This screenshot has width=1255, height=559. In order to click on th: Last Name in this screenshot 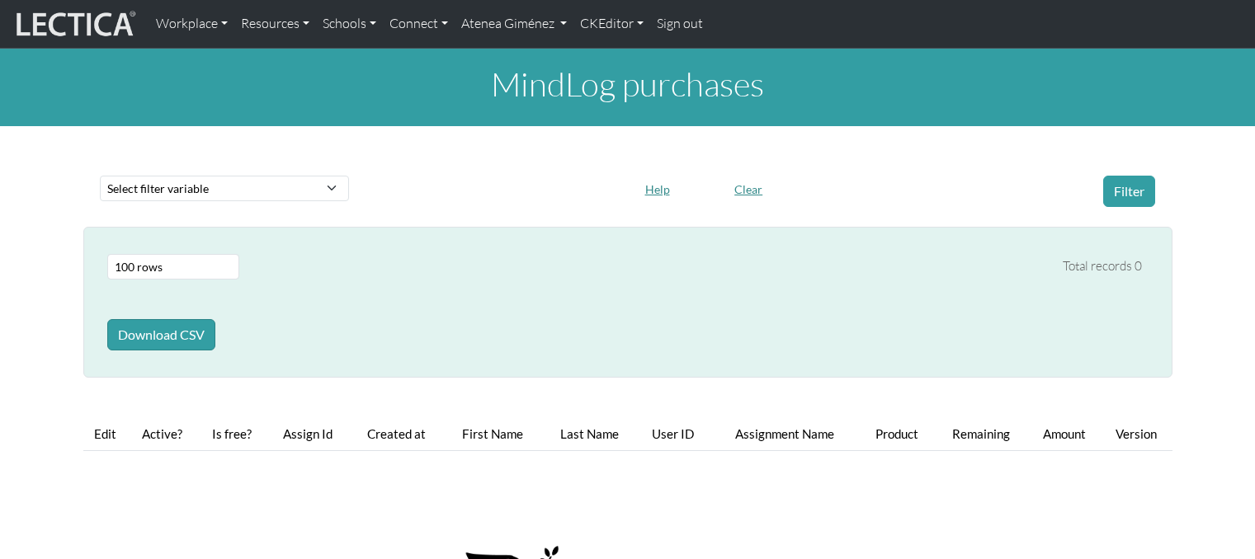, I will do `click(589, 434)`.